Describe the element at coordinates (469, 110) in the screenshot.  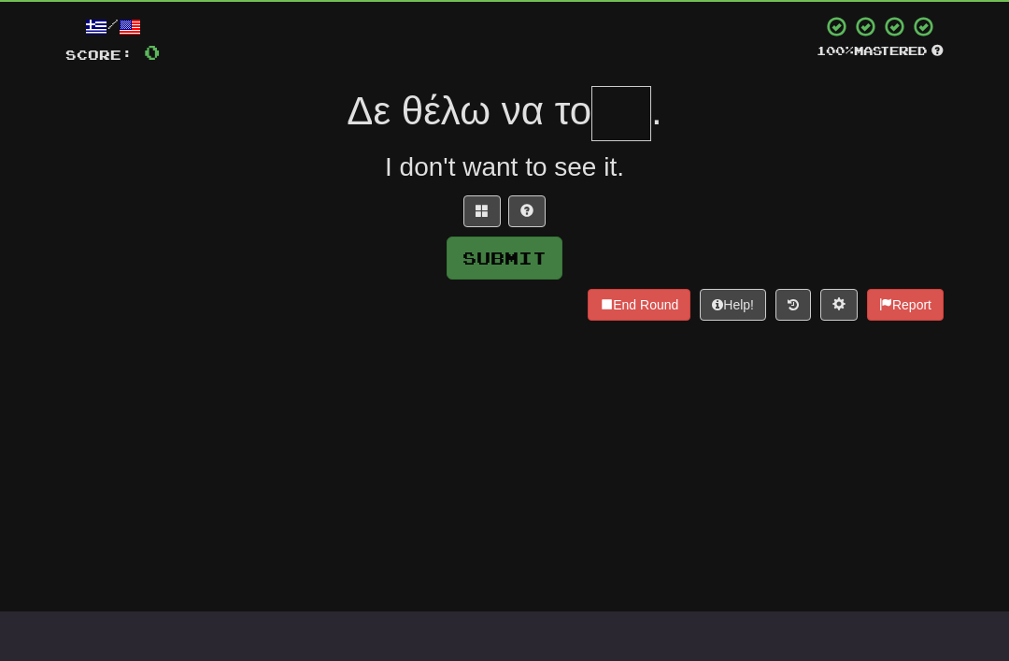
I see `span: Δε θέλω να το` at that location.